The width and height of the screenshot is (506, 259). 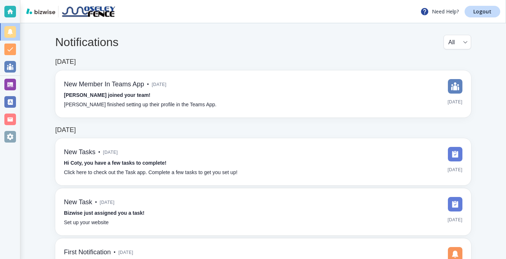 I want to click on h4: Notifications, so click(x=87, y=42).